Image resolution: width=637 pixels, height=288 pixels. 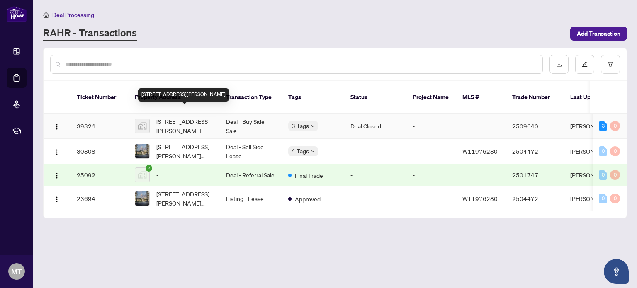 I want to click on td: 30808, so click(x=99, y=151).